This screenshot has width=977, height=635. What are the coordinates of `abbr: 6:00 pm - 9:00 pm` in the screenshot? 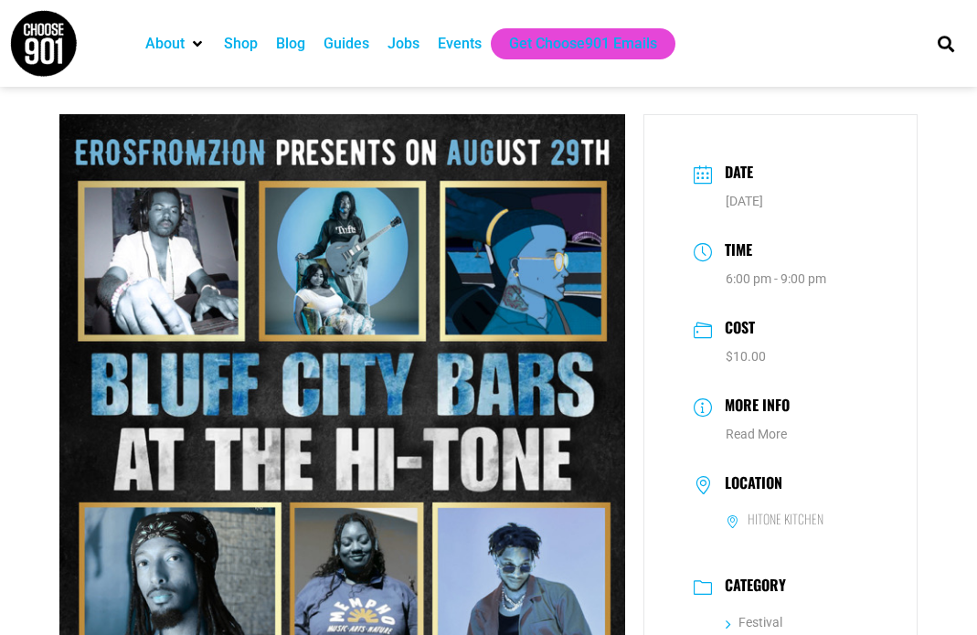 It's located at (776, 279).